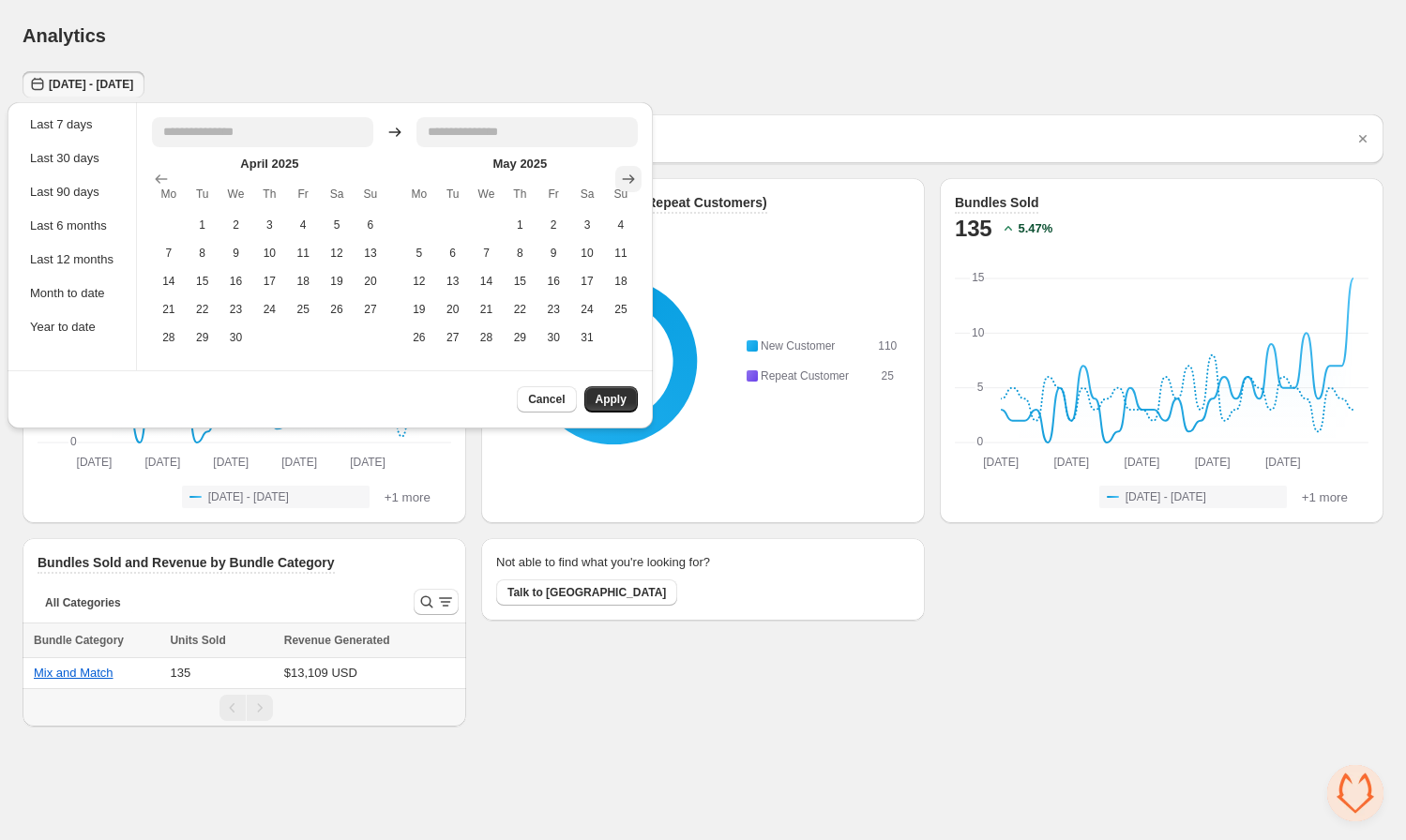 Image resolution: width=1406 pixels, height=840 pixels. What do you see at coordinates (1035, 228) in the screenshot?
I see `h2: 5.47 %` at bounding box center [1035, 228].